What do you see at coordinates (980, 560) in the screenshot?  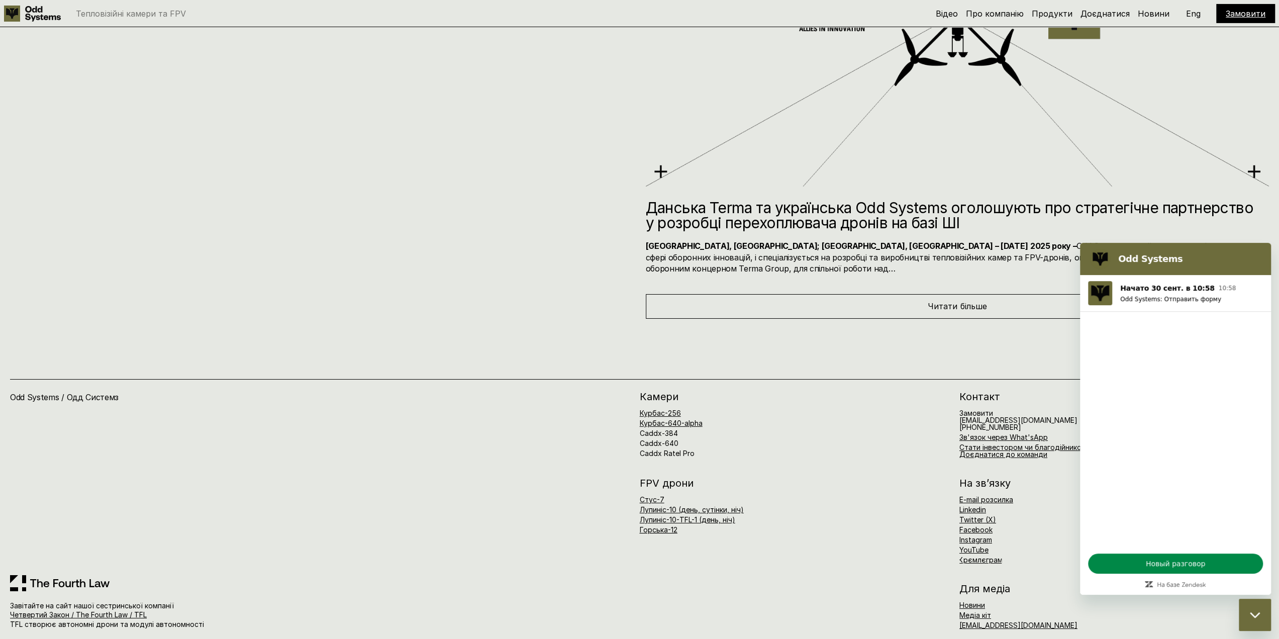 I see `a: Крємлєграм` at bounding box center [980, 560].